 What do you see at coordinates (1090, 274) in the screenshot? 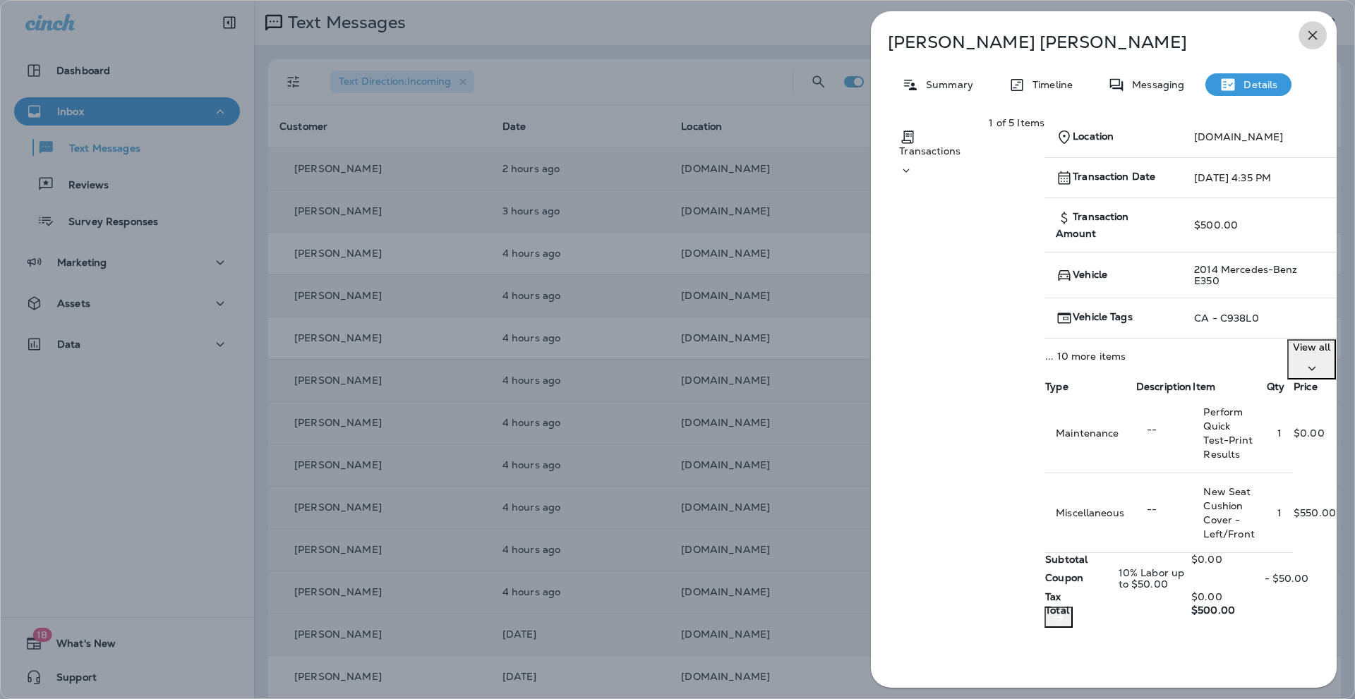
I see `span: Vehicle` at bounding box center [1090, 274].